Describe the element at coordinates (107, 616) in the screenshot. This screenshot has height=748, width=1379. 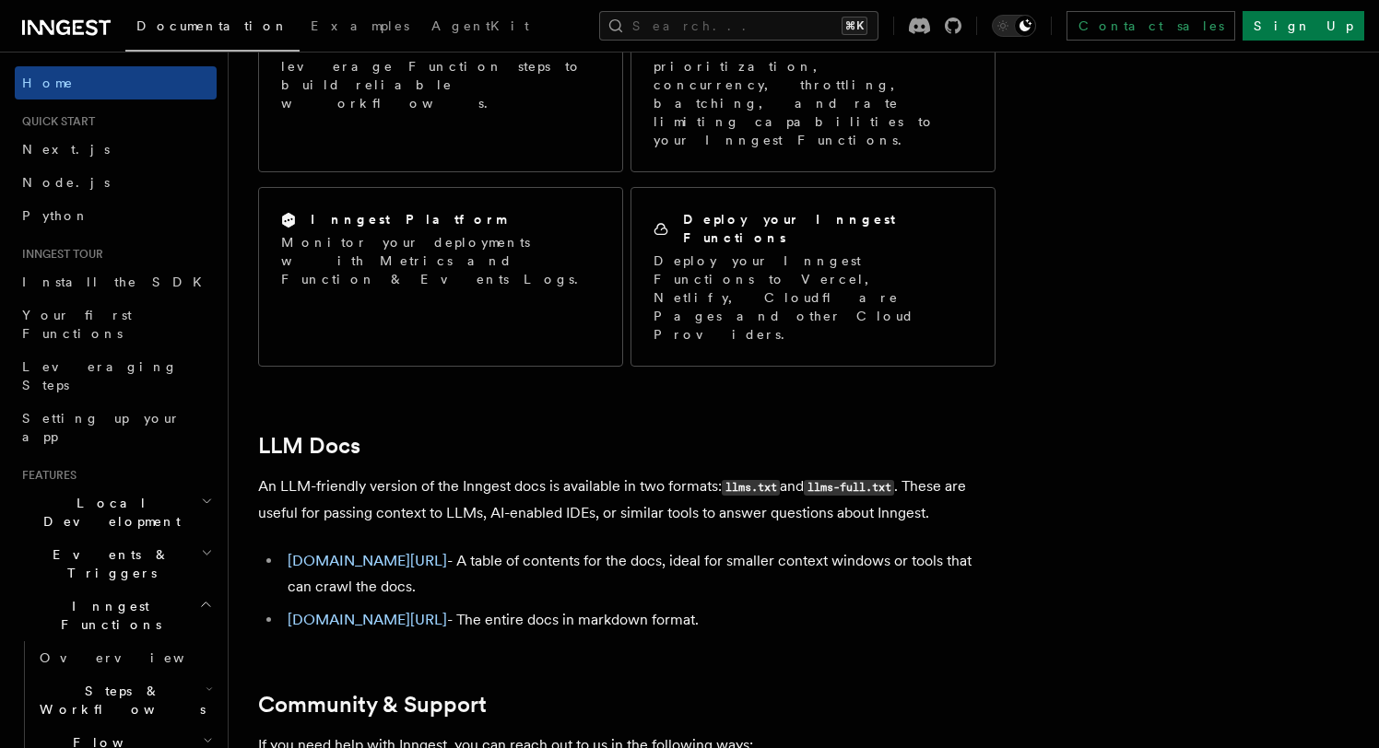
I see `span: Inngest Functions` at that location.